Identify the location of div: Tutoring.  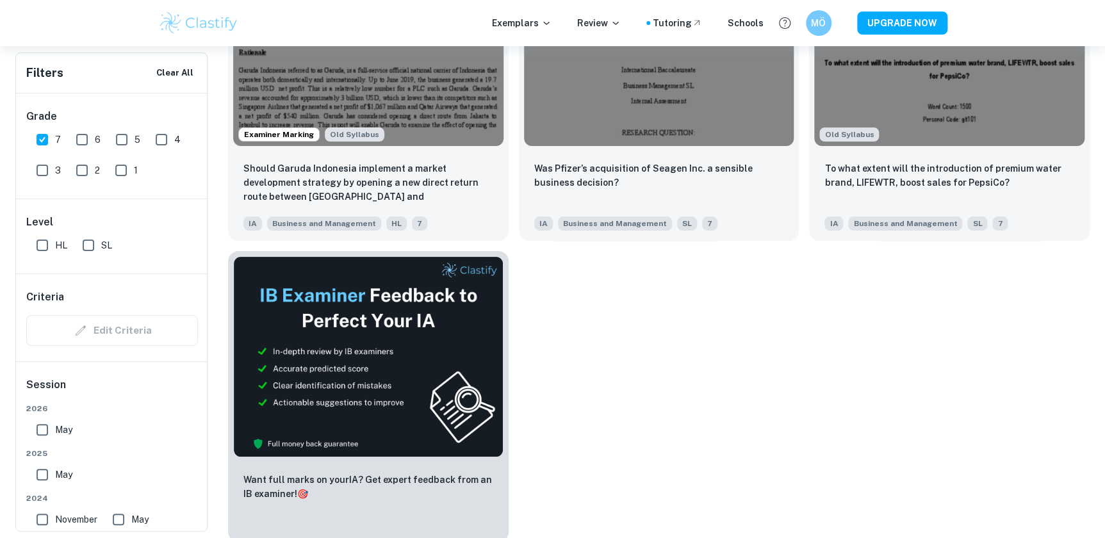
(677, 23).